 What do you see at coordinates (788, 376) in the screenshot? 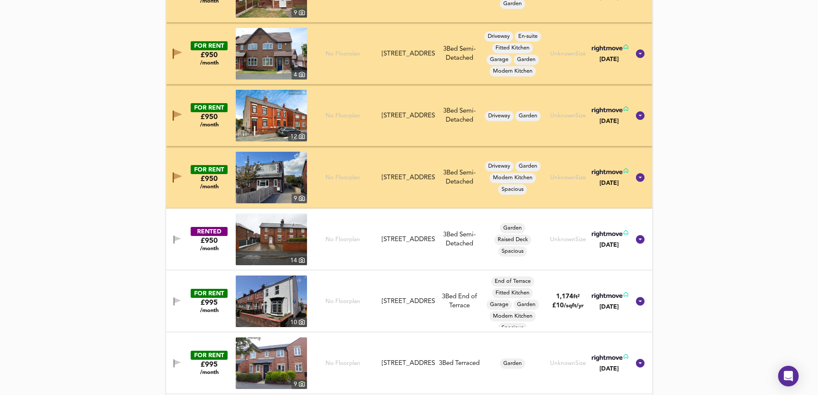
I see `div: Open Intercom Messenger` at bounding box center [788, 376].